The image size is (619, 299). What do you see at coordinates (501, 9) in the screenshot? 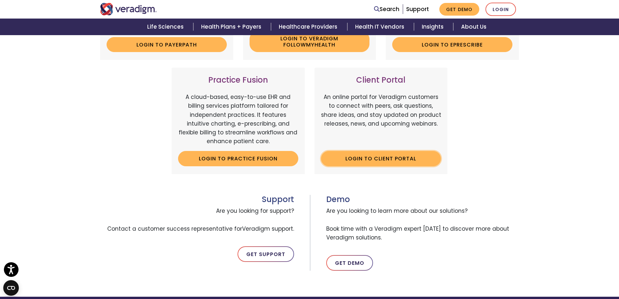
I see `a: Login` at bounding box center [501, 9].